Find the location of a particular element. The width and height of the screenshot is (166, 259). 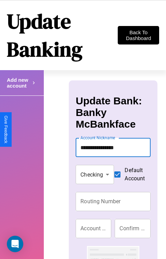

span: Default Account is located at coordinates (134, 174).